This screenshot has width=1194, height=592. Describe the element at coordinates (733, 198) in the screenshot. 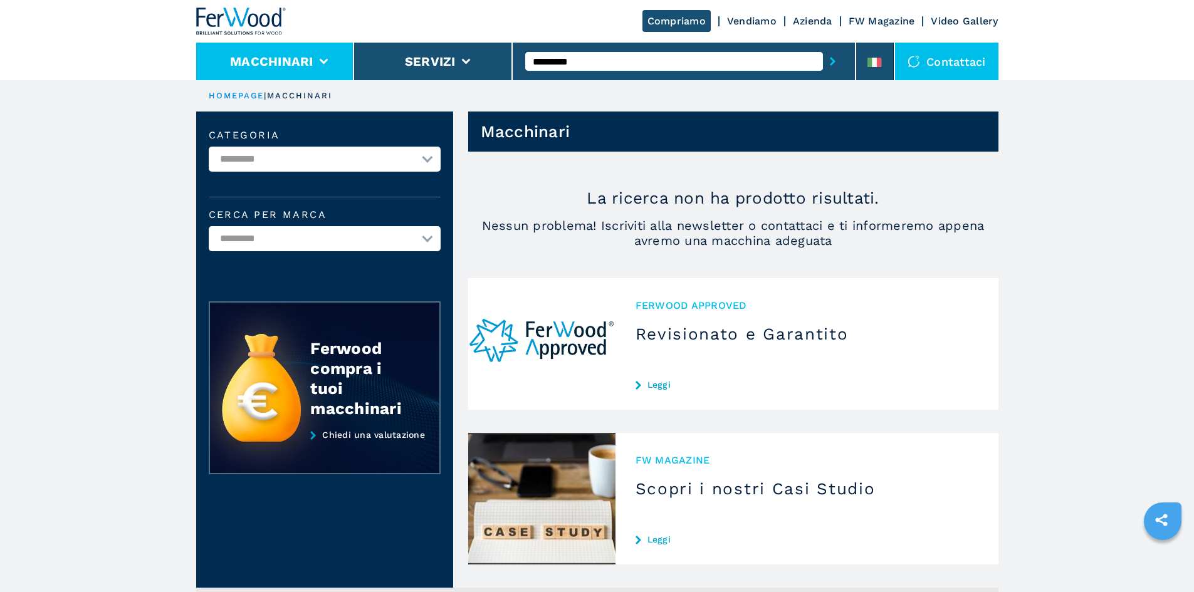

I see `p: La ricerca non ha prodotto risultati.` at that location.